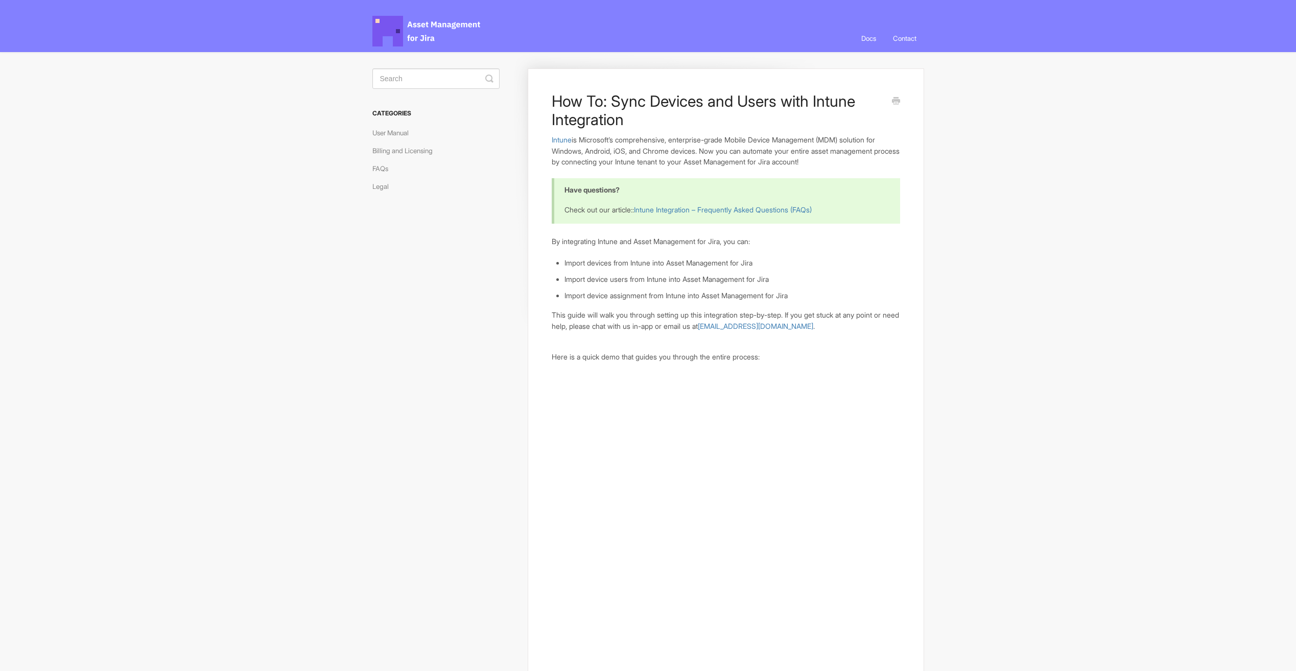  Describe the element at coordinates (436, 79) in the screenshot. I see `input: Search` at that location.